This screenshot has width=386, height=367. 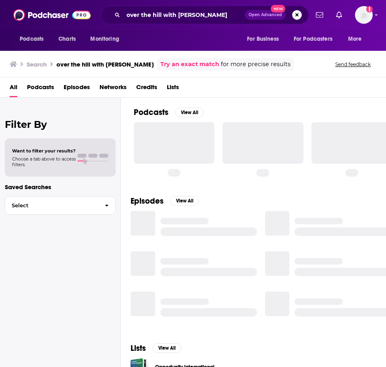 I want to click on span: For Business, so click(x=263, y=39).